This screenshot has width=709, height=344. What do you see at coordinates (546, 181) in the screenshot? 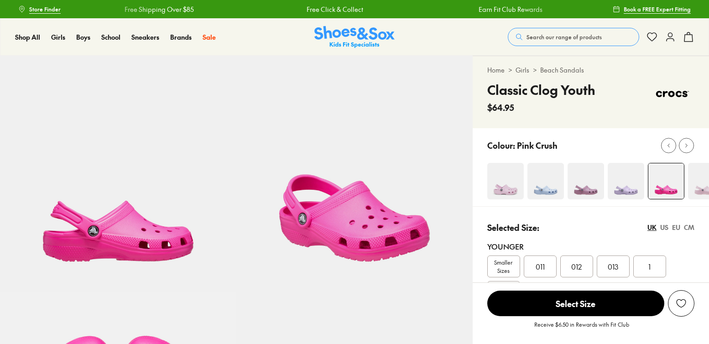
I see `img: 4-527493_1` at bounding box center [546, 181].